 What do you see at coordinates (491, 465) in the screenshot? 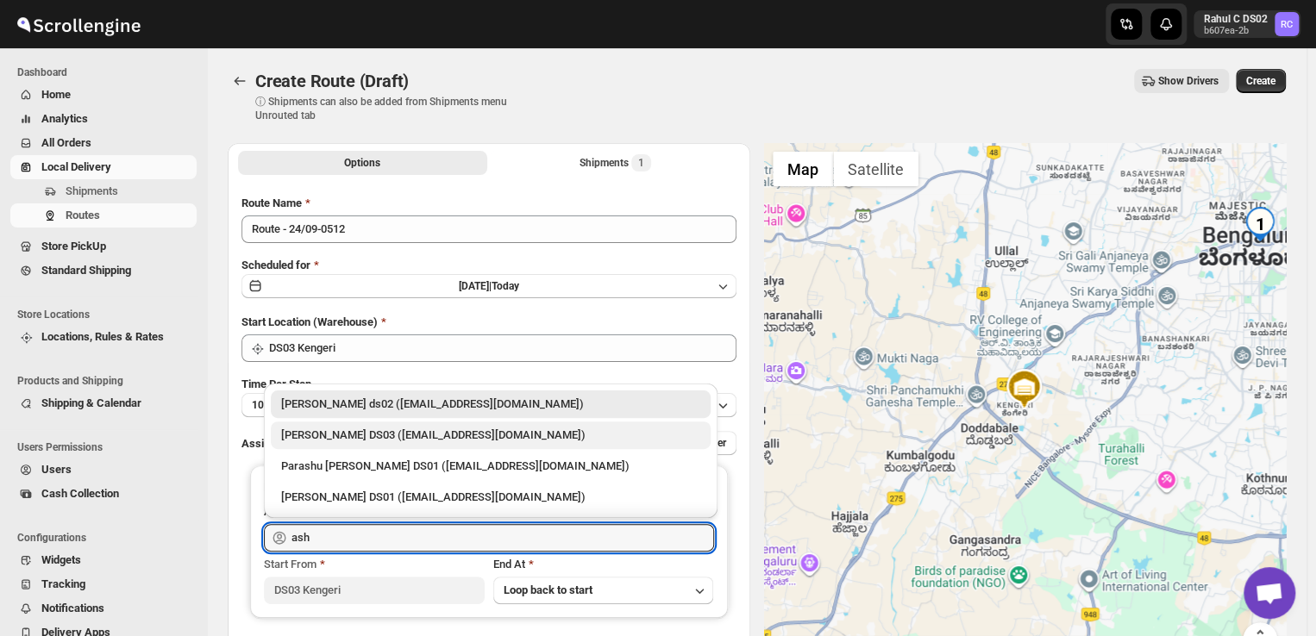
I see `li: Parashu Veera Kesavan DS01 (biwenel172@amcret.com)` at bounding box center [491, 465].